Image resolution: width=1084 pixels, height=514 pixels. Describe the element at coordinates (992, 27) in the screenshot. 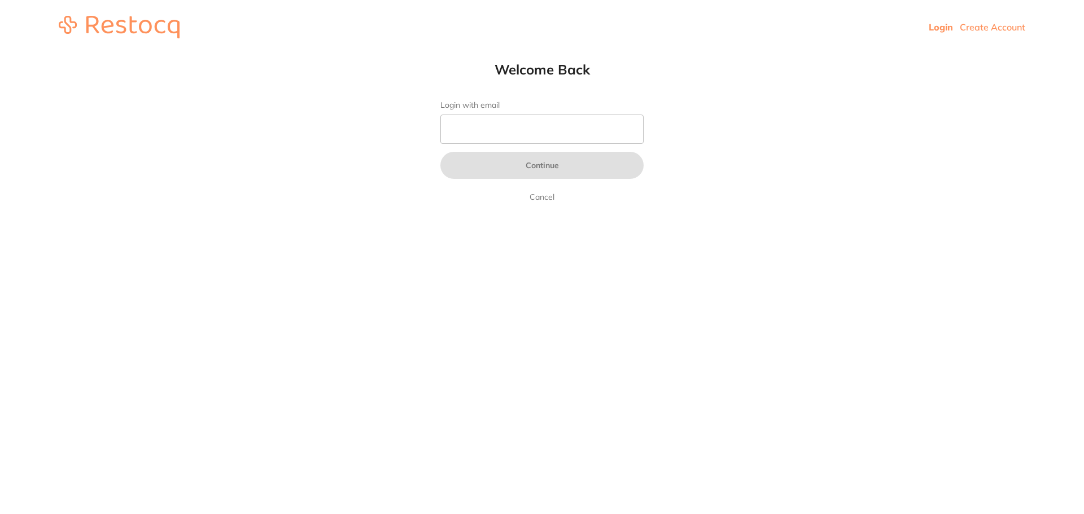

I see `a: Create Account` at that location.